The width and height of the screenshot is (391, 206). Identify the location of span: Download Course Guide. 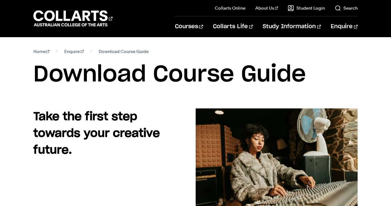
(124, 51).